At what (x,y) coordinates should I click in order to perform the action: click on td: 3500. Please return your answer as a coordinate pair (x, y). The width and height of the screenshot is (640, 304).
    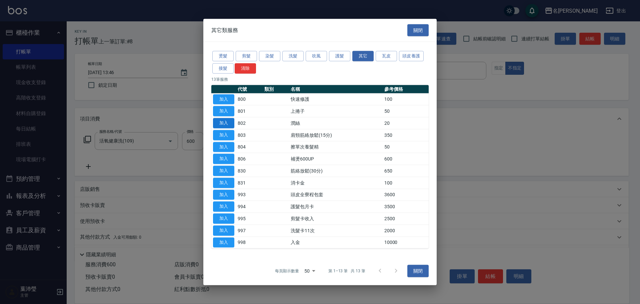
    Looking at the image, I should click on (406, 206).